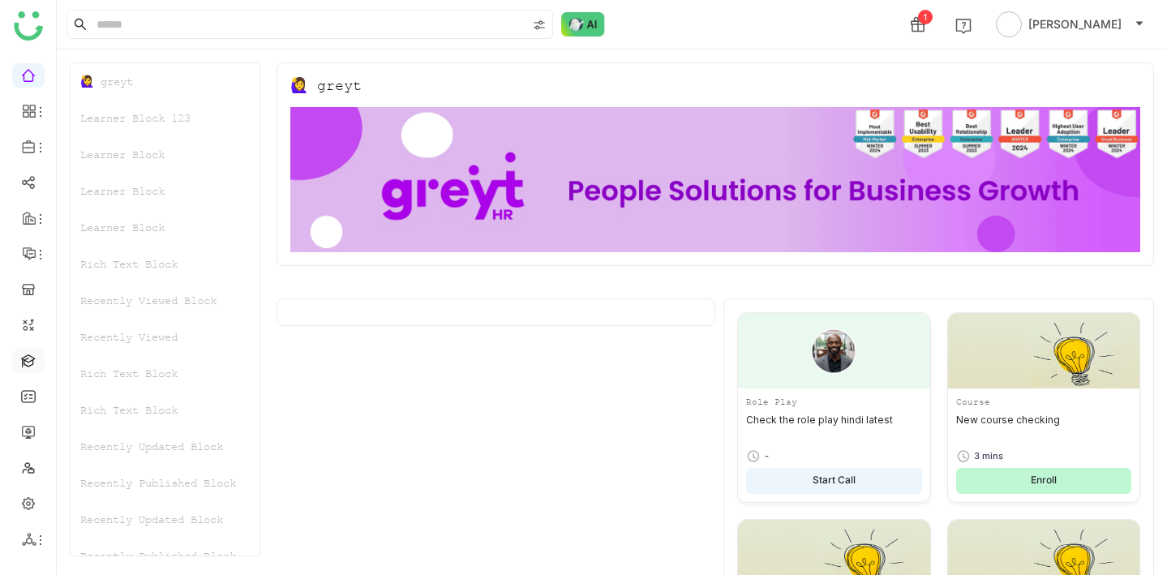  What do you see at coordinates (28, 26) in the screenshot?
I see `img: logo` at bounding box center [28, 26].